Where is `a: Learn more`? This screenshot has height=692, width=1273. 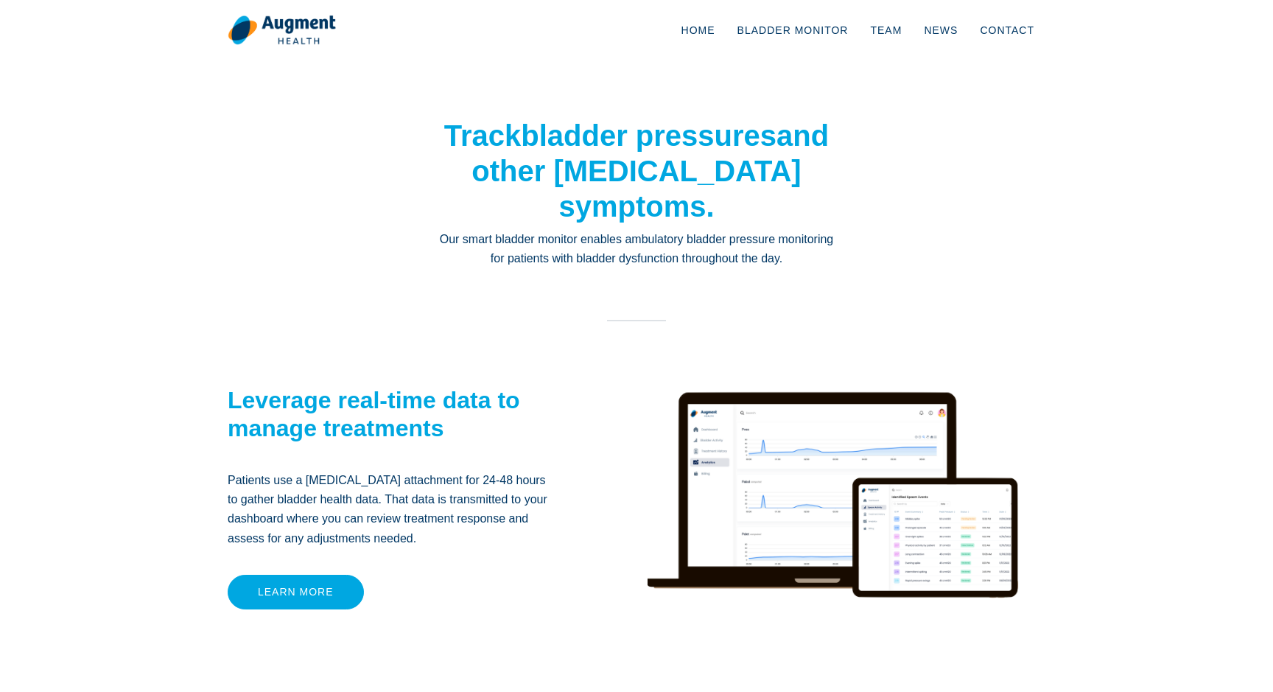
a: Learn more is located at coordinates (295, 591).